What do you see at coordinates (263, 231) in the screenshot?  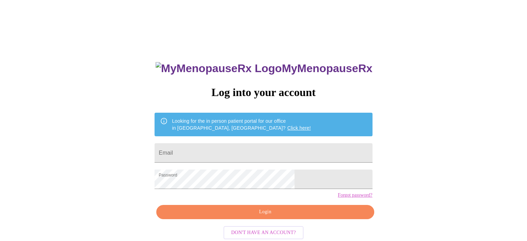 I see `a: Don't have an account?` at bounding box center [263, 231].